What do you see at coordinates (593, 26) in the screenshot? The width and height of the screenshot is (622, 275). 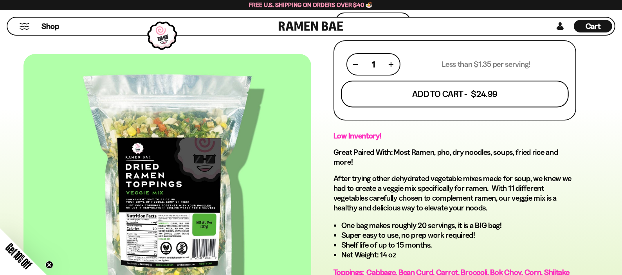 I see `a: Cart` at bounding box center [593, 26].